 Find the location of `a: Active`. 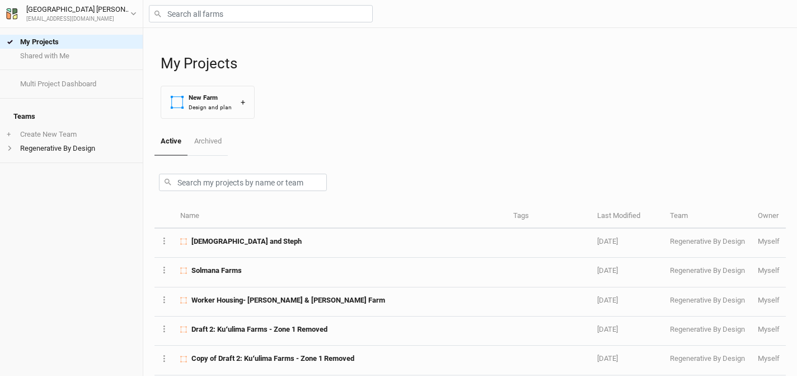

a: Active is located at coordinates (171, 142).